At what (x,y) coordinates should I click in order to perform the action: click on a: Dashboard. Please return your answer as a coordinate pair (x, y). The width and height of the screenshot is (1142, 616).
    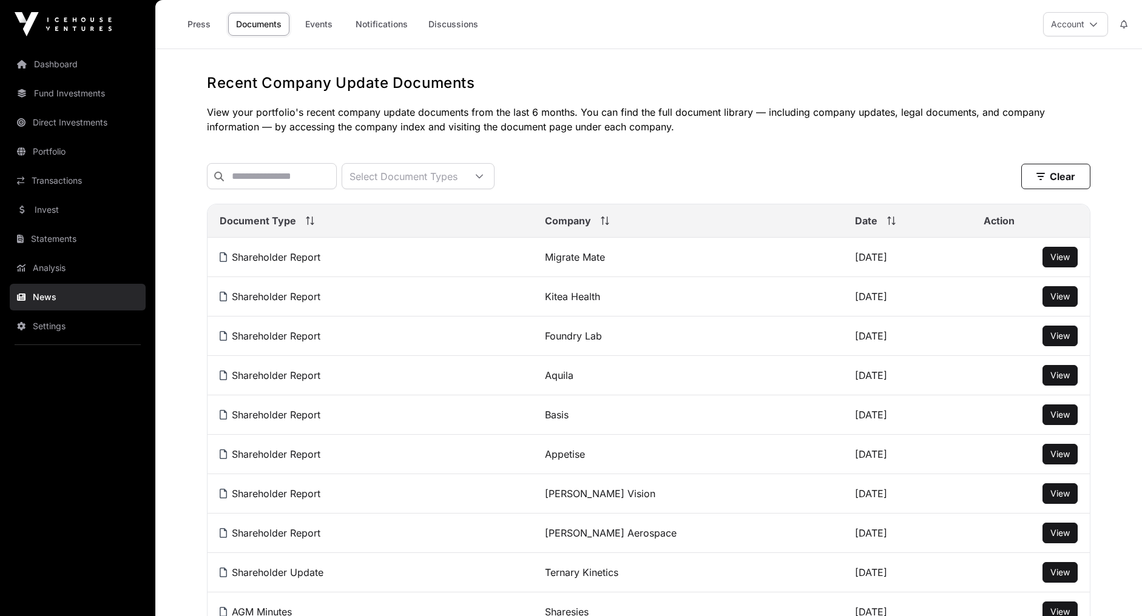
    Looking at the image, I should click on (78, 64).